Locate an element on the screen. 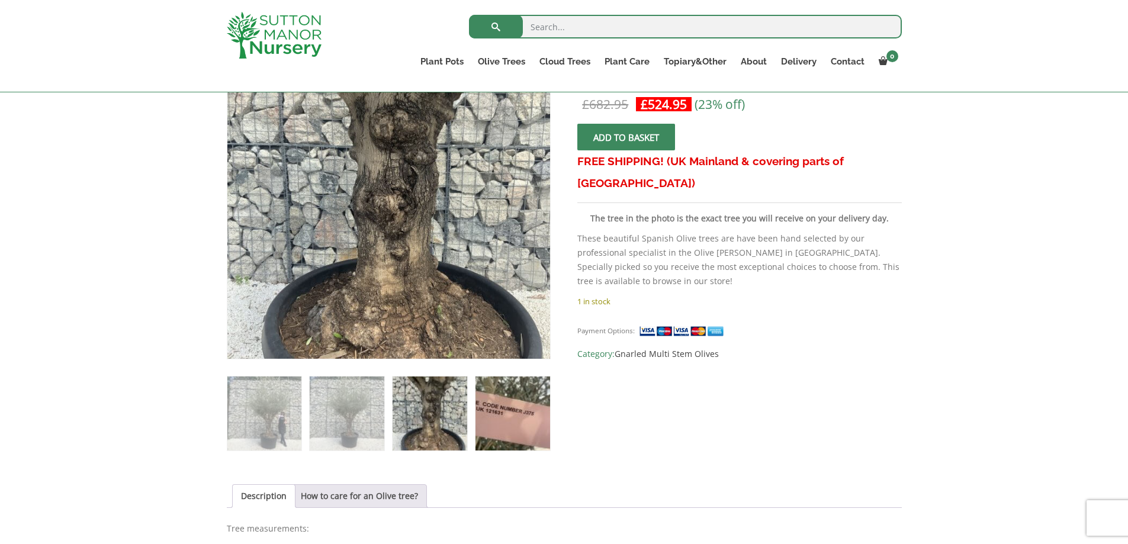 This screenshot has width=1128, height=544. img: payment supported is located at coordinates (684, 331).